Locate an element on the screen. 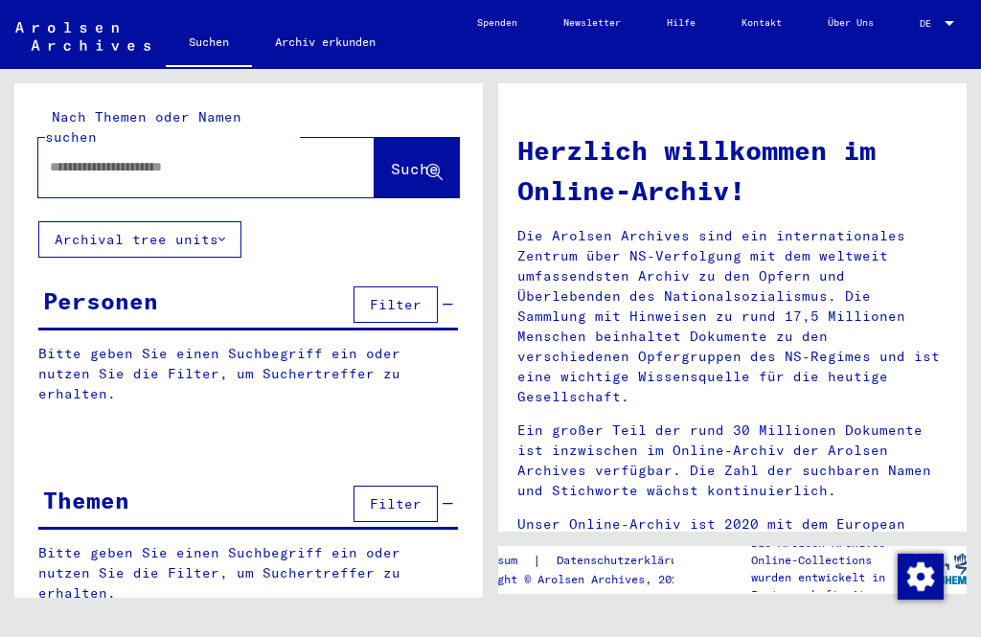  p: Die Arolsen Archives Online-Collections is located at coordinates (830, 552).